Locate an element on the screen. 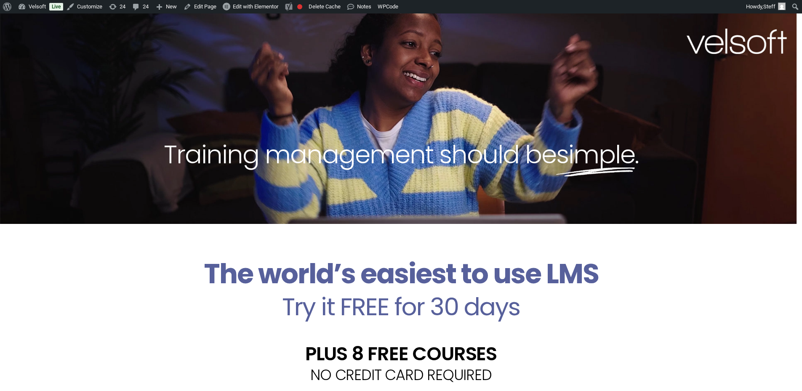 The width and height of the screenshot is (802, 391). h2: Training management should be . is located at coordinates (401, 155).